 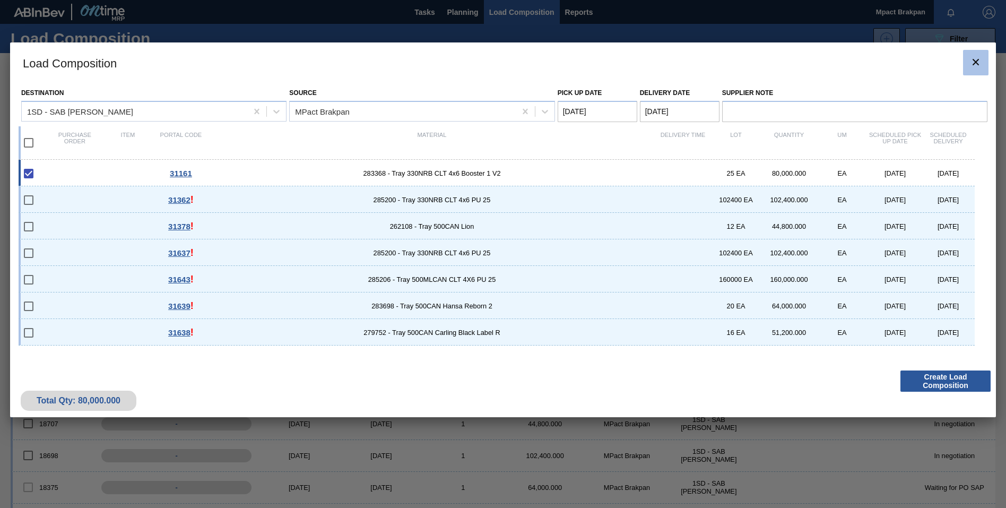 What do you see at coordinates (665, 93) in the screenshot?
I see `label: Delivery Date` at bounding box center [665, 93].